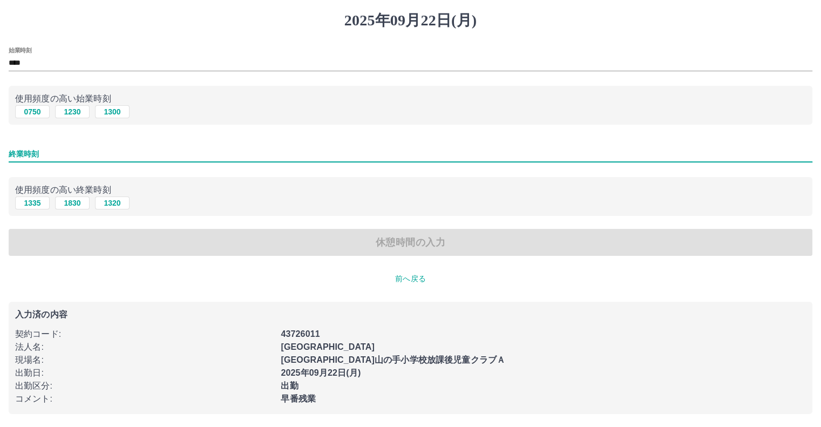  Describe the element at coordinates (300, 333) in the screenshot. I see `b: 43726011` at that location.